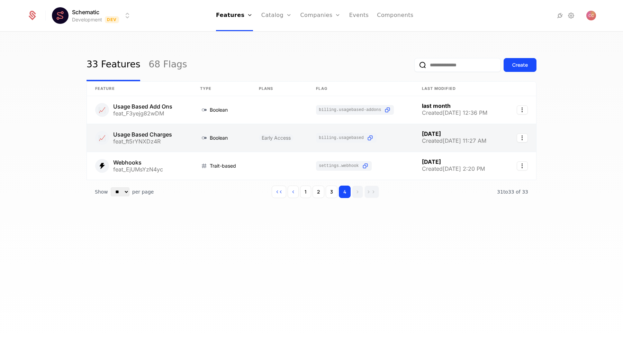 Image resolution: width=623 pixels, height=347 pixels. What do you see at coordinates (571, 16) in the screenshot?
I see `a: Settings` at bounding box center [571, 16].